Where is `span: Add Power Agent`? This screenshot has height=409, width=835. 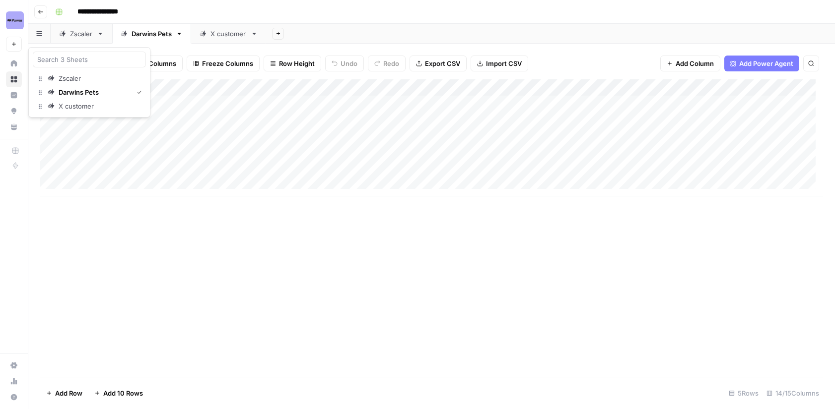 span: Add Power Agent is located at coordinates (766, 64).